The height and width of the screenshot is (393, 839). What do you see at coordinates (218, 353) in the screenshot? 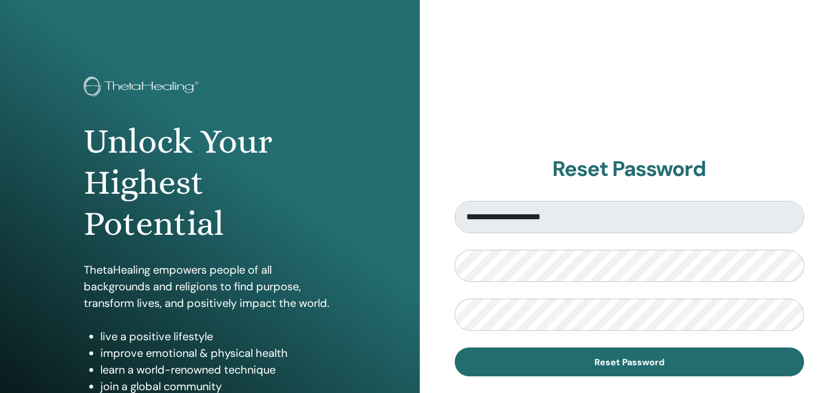
I see `li: improve emotional & physical health` at bounding box center [218, 353].